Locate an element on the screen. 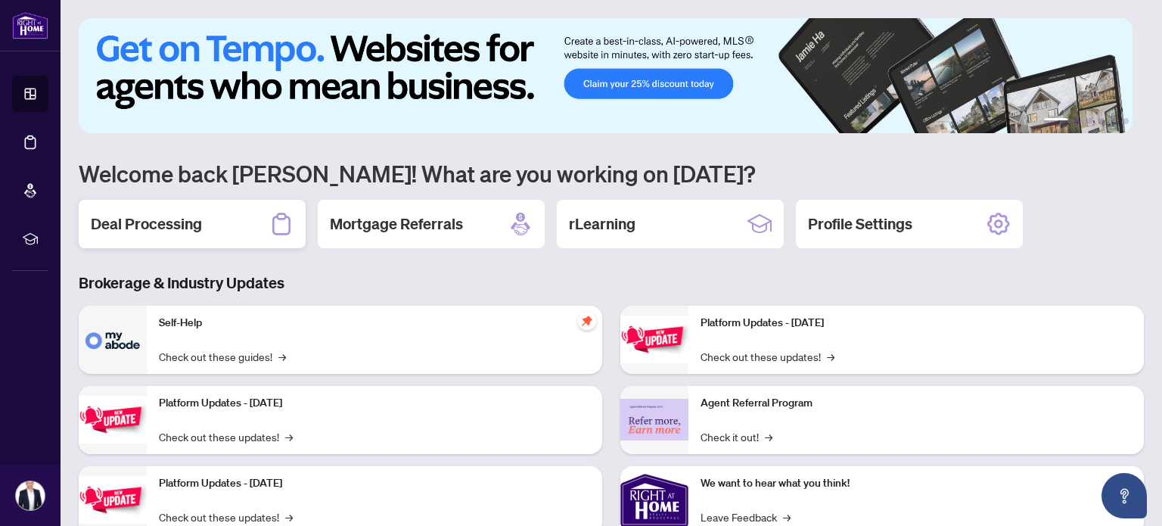 This screenshot has width=1162, height=526. button: 1 is located at coordinates (1056, 121).